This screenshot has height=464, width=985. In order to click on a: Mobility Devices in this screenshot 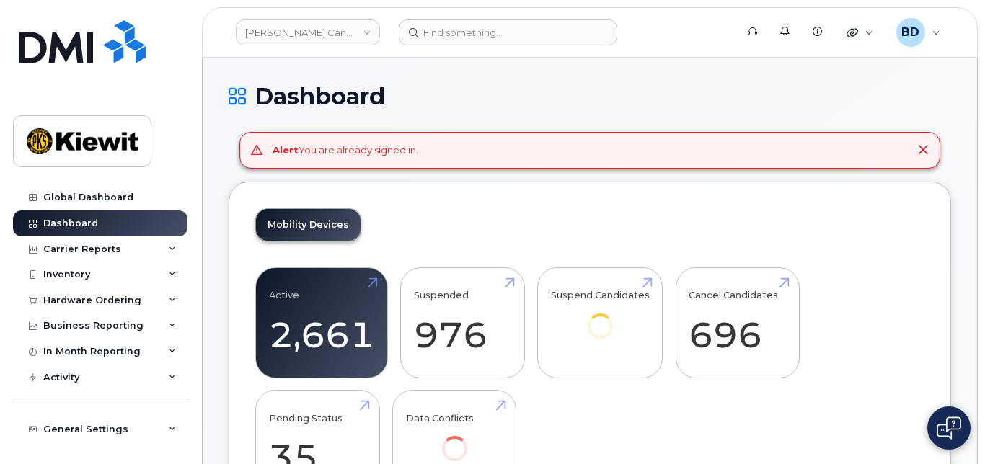, I will do `click(308, 225)`.